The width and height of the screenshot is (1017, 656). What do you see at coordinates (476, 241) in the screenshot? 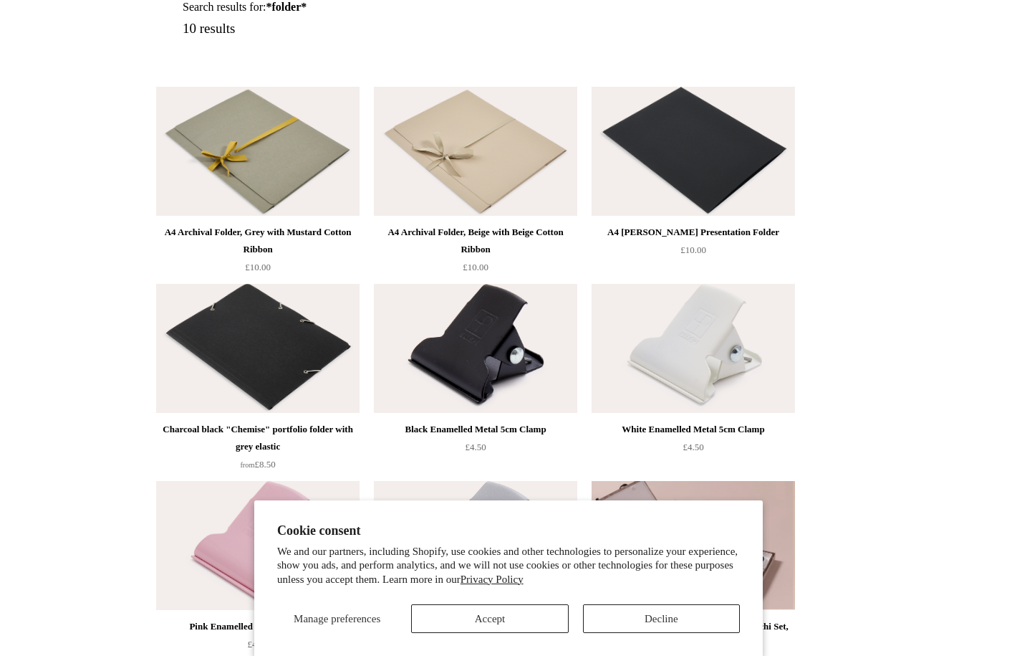
I see `div: A4 Archival Folder, Beige with Beige Cotton Ribbon` at bounding box center [476, 241].